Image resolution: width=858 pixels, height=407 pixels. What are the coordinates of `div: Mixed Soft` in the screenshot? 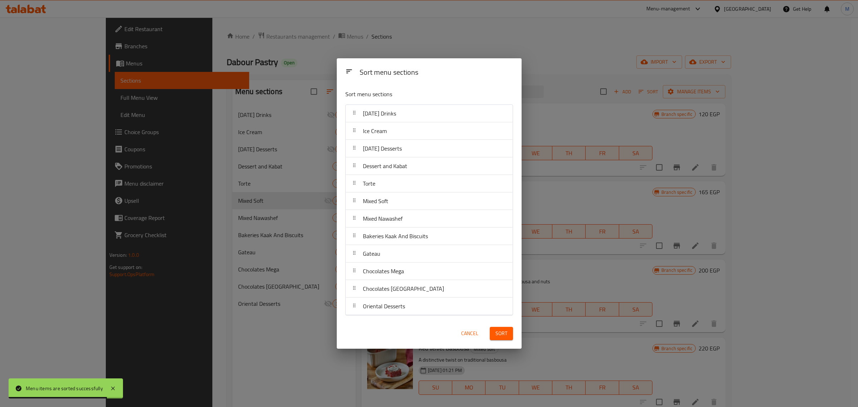 It's located at (429, 201).